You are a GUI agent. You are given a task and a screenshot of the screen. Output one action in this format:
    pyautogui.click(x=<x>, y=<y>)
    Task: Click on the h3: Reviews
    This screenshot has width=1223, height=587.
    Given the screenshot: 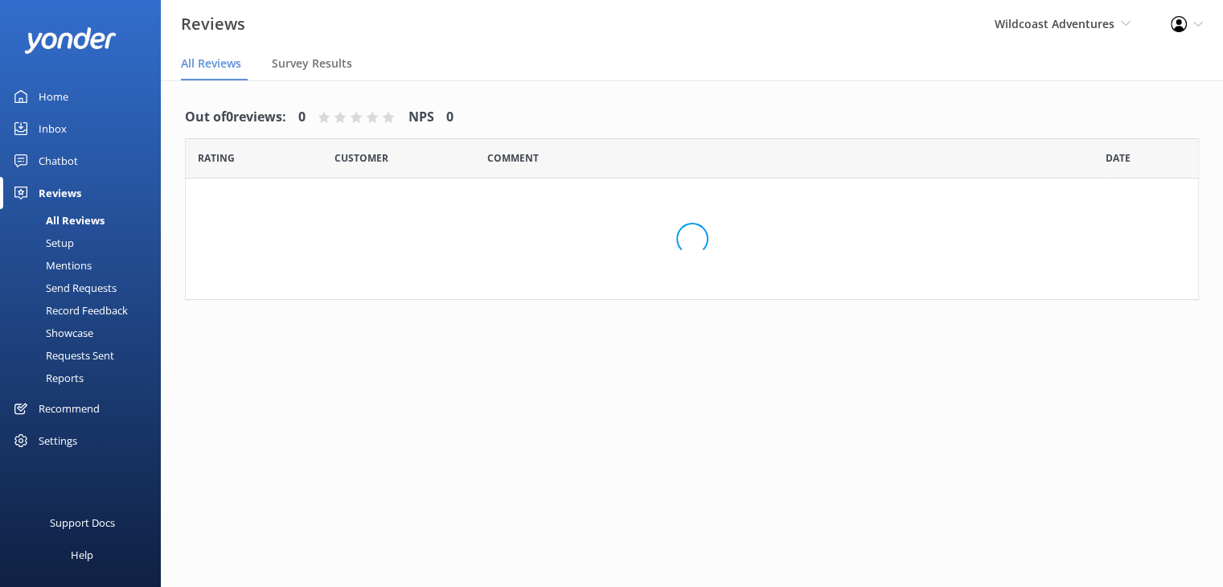 What is the action you would take?
    pyautogui.click(x=213, y=24)
    